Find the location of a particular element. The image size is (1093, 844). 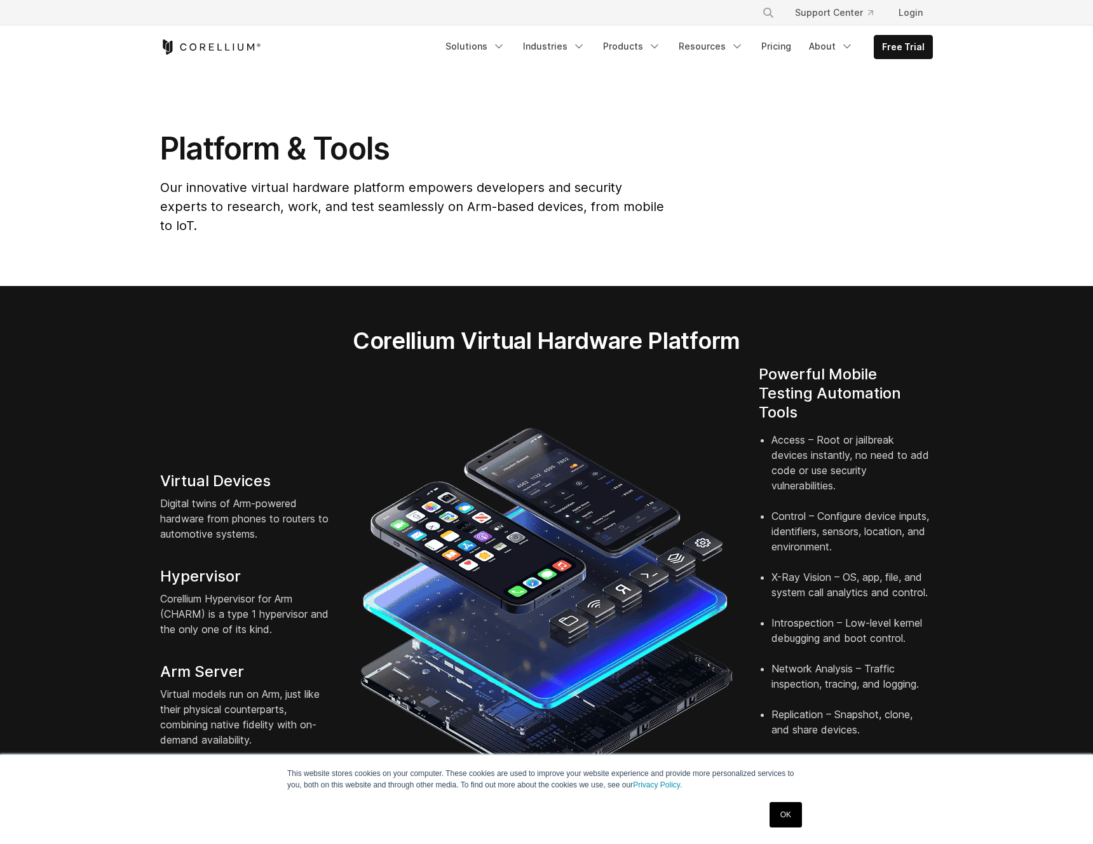

a: Pricing is located at coordinates (776, 46).